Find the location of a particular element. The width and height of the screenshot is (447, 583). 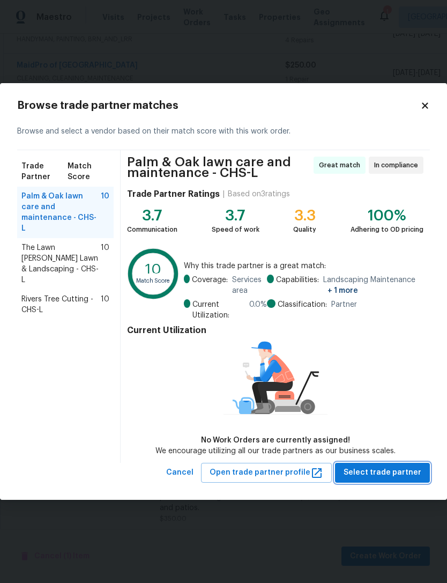

span: + 1 more is located at coordinates (343, 291).